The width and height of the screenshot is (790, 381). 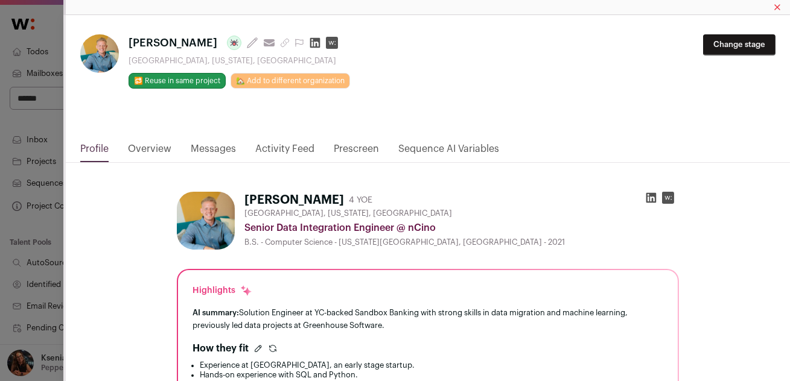 I want to click on a: Activity Feed, so click(x=285, y=152).